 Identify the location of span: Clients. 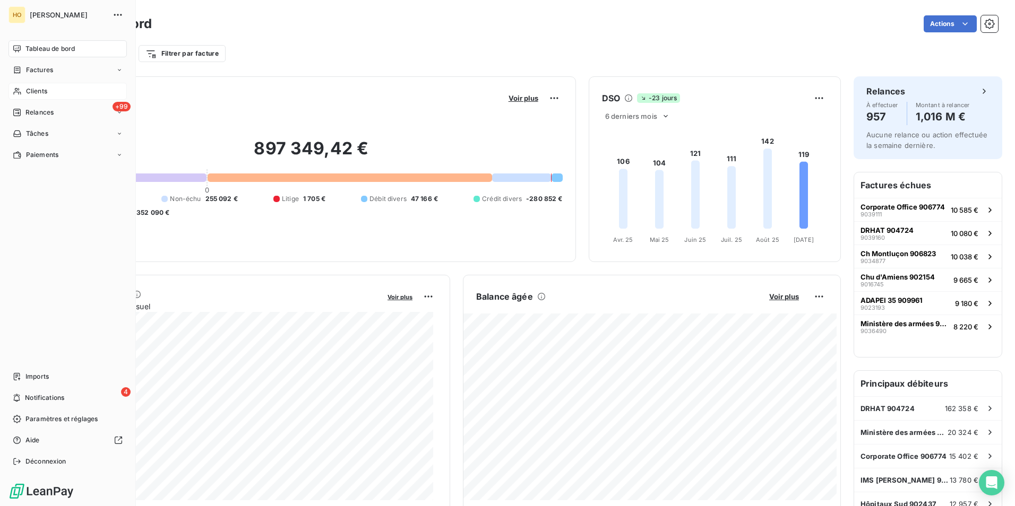
(37, 91).